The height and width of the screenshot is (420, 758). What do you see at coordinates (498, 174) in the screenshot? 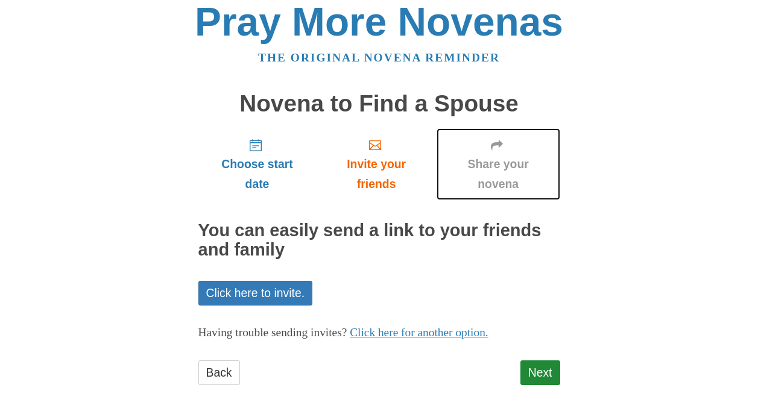
I see `span: Share your novena` at bounding box center [498, 174].